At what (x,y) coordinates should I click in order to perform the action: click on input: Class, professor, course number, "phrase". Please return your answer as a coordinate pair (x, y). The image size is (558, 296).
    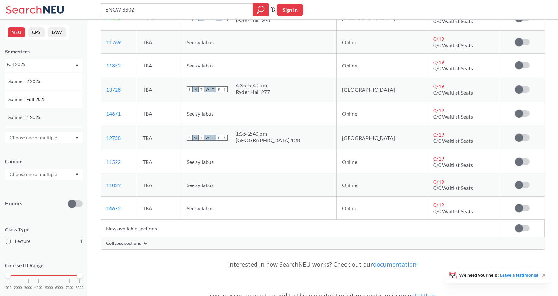
    Looking at the image, I should click on (176, 10).